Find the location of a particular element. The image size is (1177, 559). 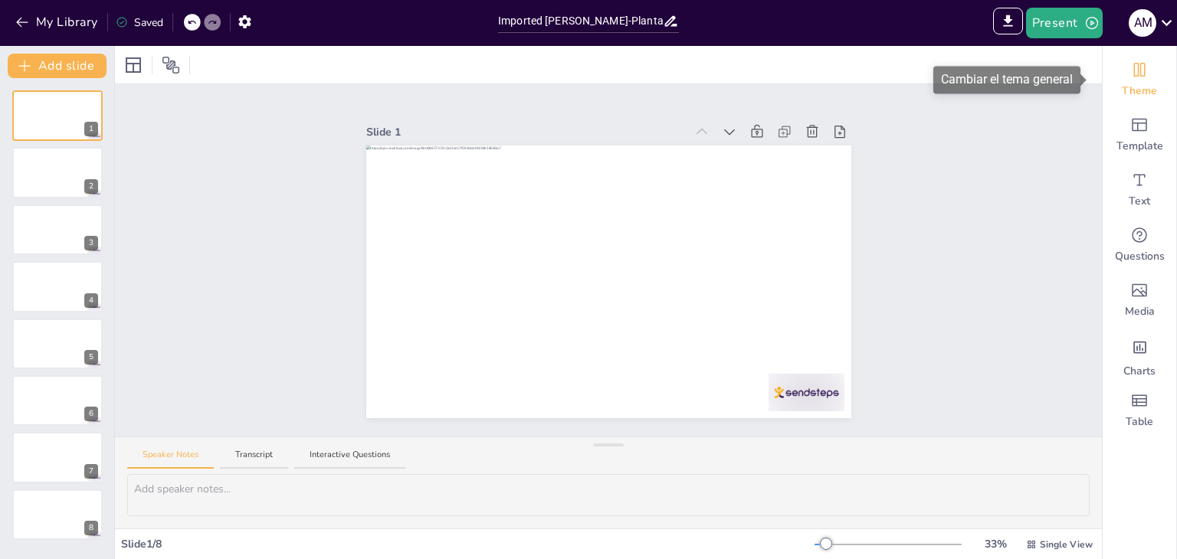

div: Add text boxes is located at coordinates (1139, 190).